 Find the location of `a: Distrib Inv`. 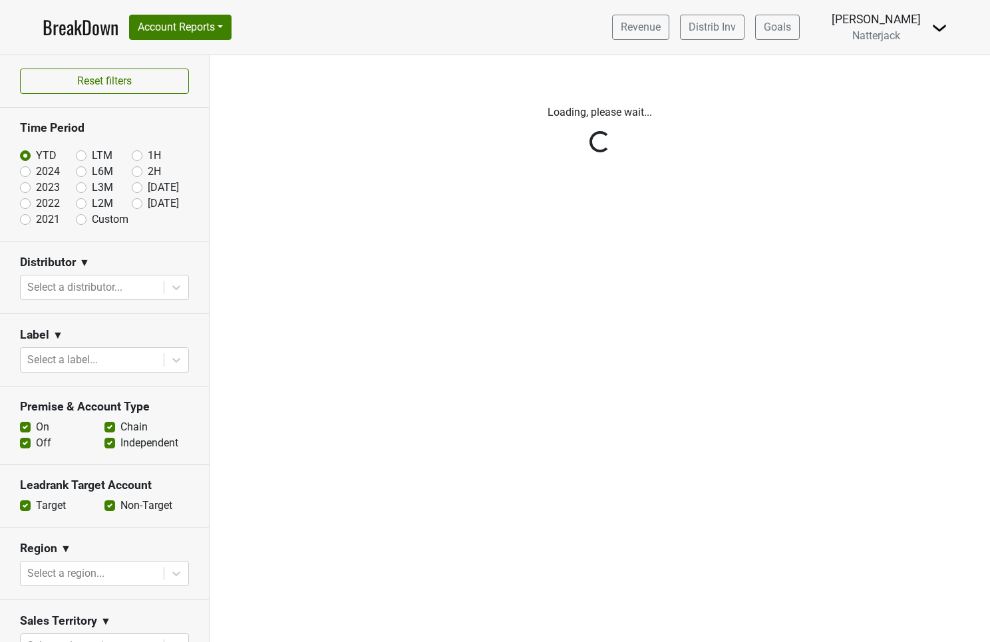

a: Distrib Inv is located at coordinates (712, 27).